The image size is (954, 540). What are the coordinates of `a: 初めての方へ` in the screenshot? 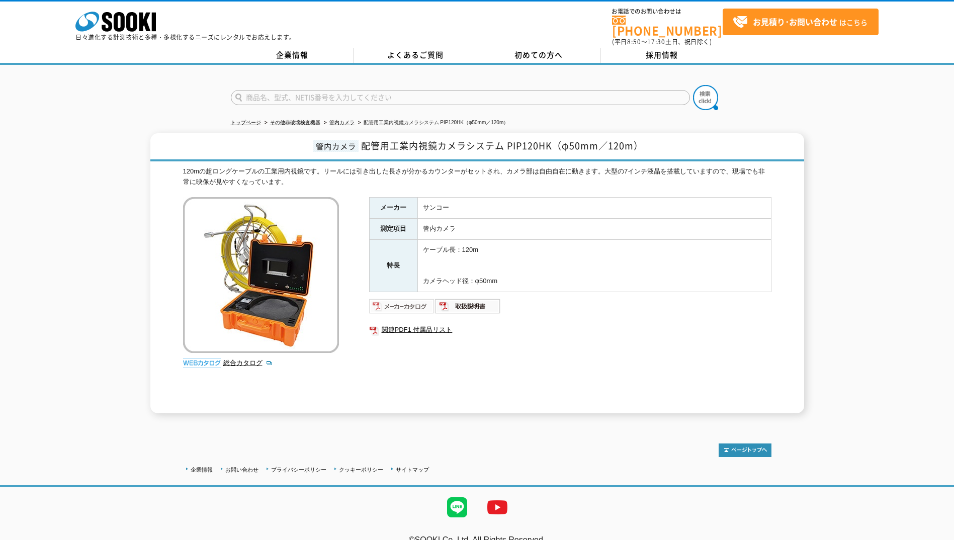 It's located at (539, 55).